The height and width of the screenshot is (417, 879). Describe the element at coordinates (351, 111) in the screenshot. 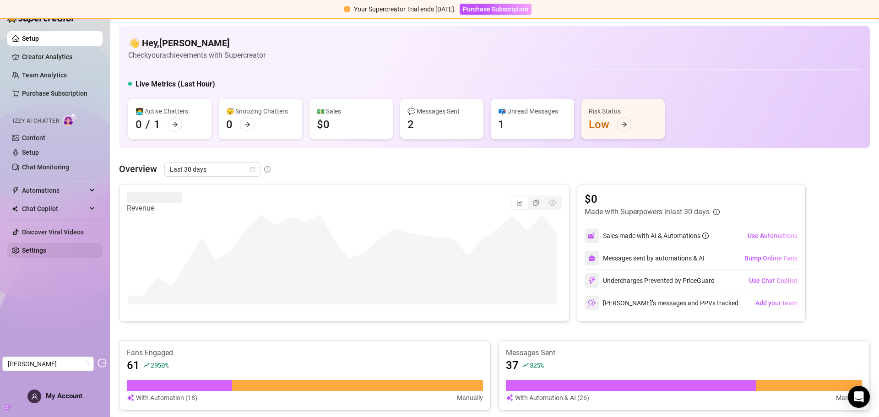

I see `div: 💵 Sales` at that location.